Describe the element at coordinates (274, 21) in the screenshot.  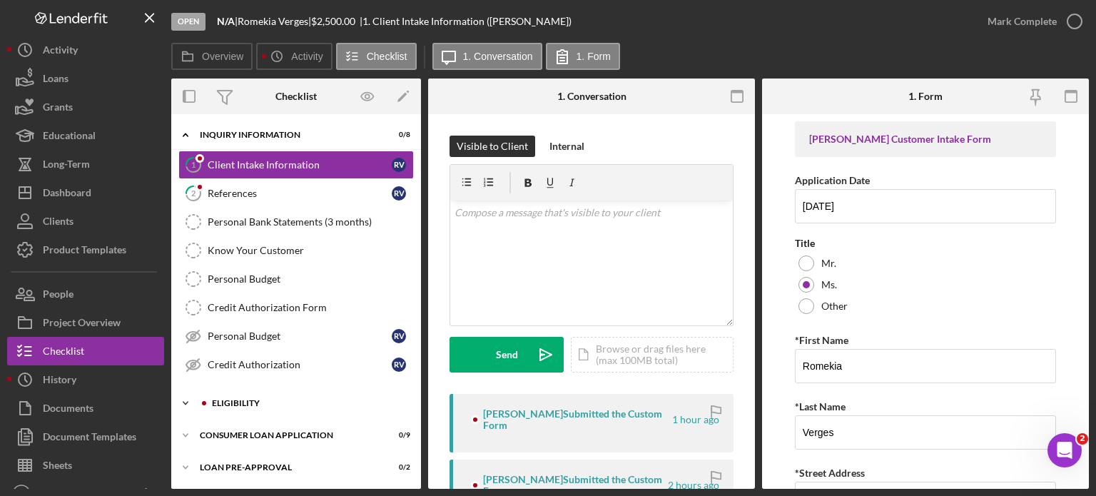
I see `div: Romekia Verges |` at that location.